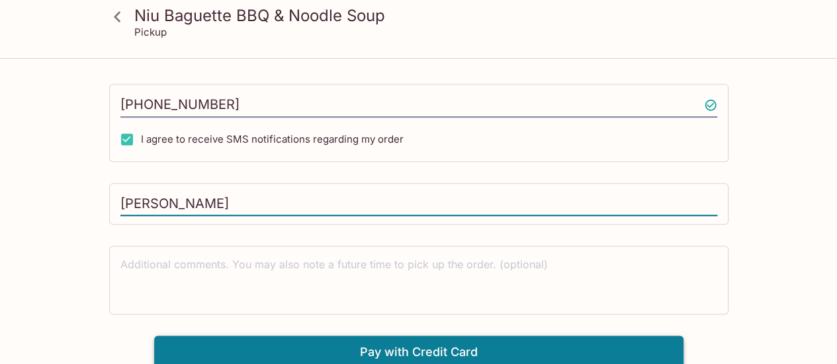 The image size is (837, 364). I want to click on span: I agree to receive SMS notifications regarding my order, so click(272, 139).